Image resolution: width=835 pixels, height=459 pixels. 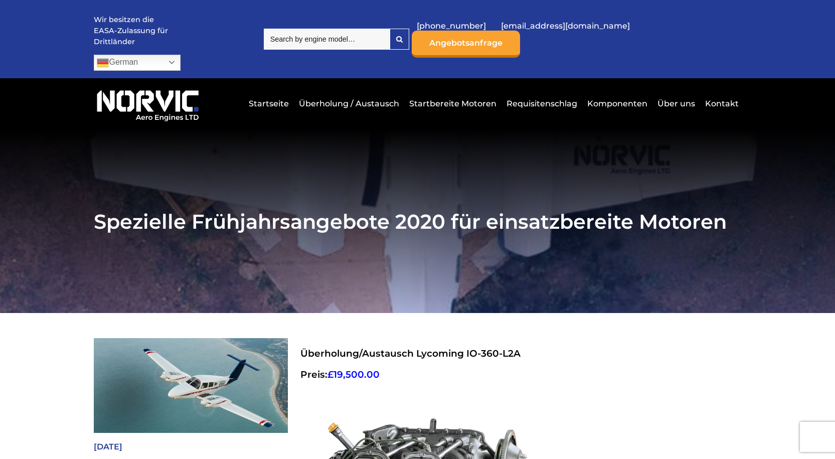 I want to click on strong: Überholung/Austausch Lycoming IO-360-L2A, so click(x=410, y=353).